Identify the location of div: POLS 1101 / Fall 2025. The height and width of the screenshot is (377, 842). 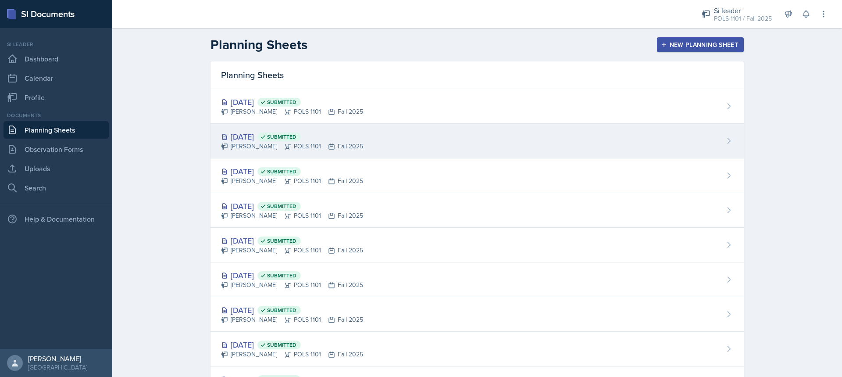
(742, 18).